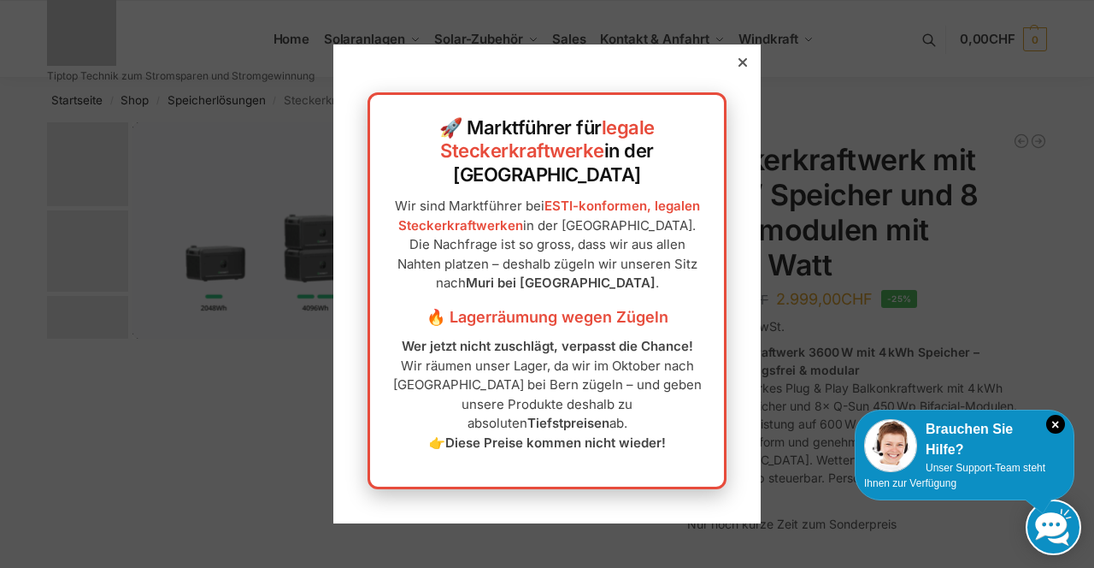  I want to click on strong: Tiefstpreisen, so click(568, 422).